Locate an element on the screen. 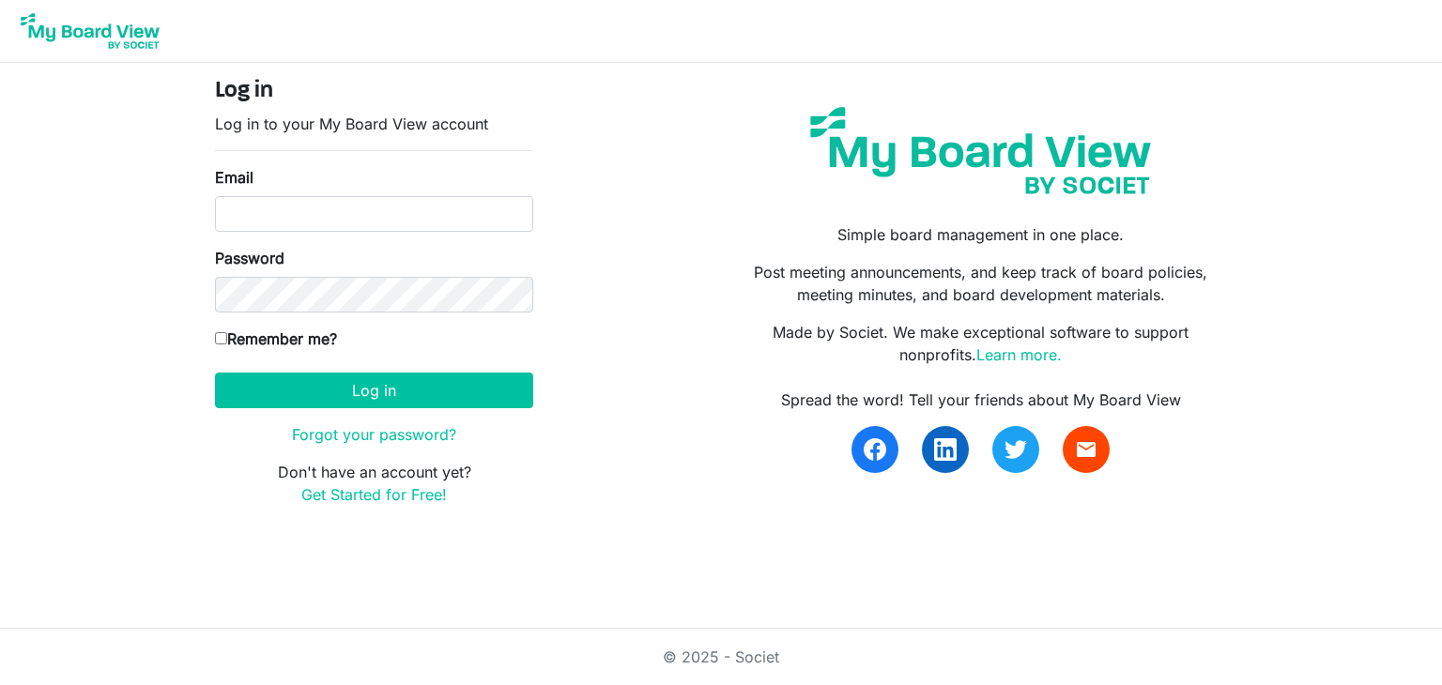 This screenshot has width=1442, height=685. img: facebook.svg is located at coordinates (875, 450).